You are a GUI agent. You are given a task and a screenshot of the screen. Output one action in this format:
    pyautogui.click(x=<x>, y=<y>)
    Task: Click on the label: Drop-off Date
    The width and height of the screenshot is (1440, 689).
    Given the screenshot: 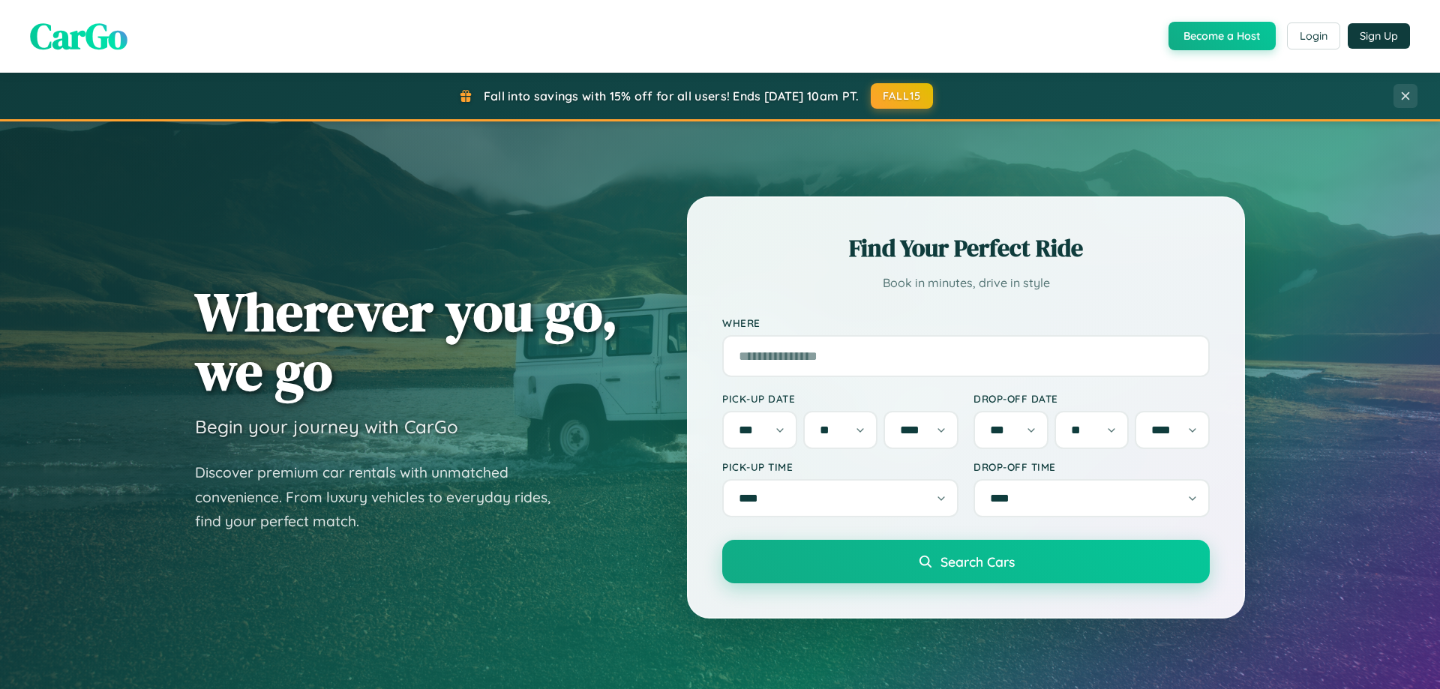 What is the action you would take?
    pyautogui.click(x=1091, y=398)
    